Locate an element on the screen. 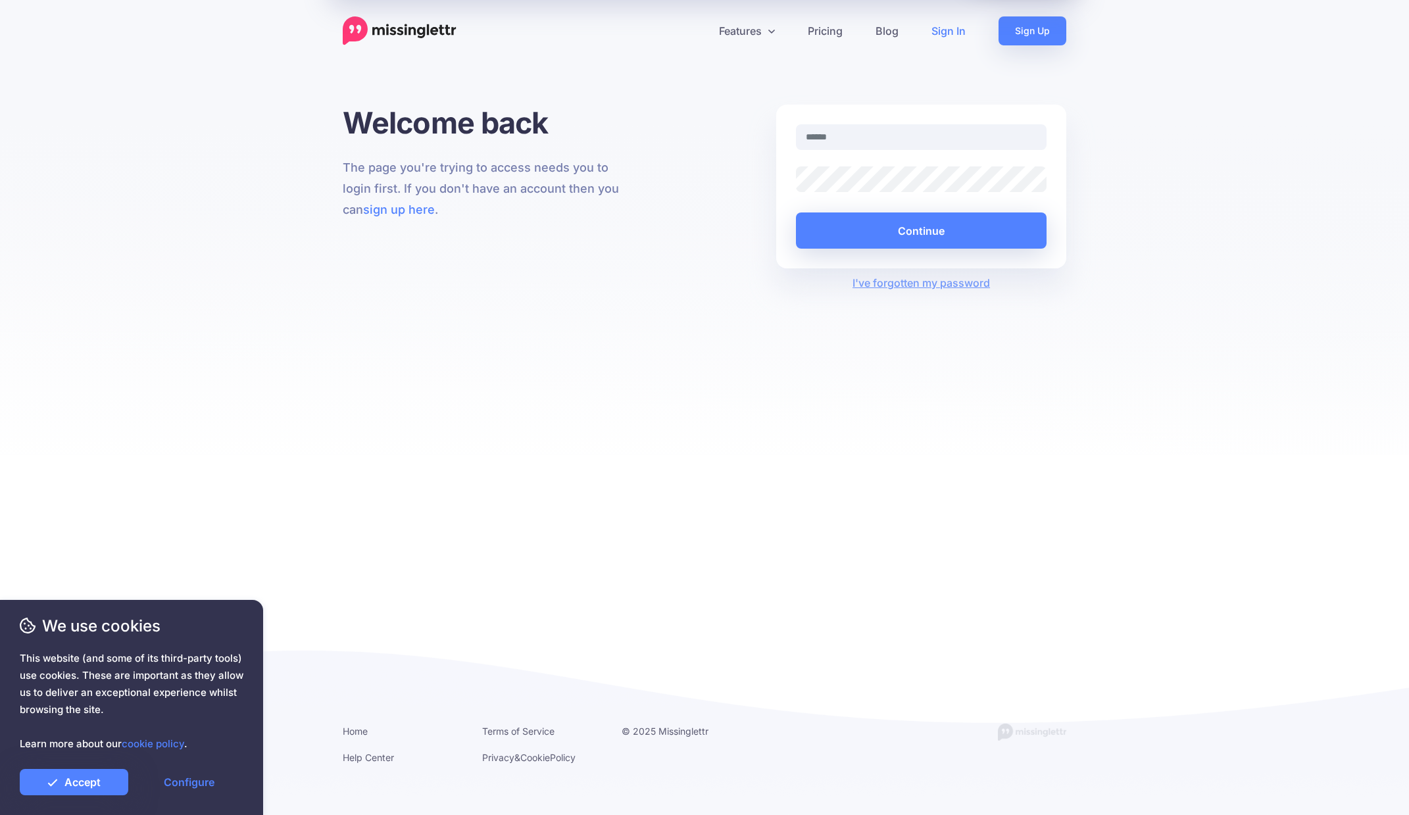 This screenshot has width=1409, height=815. a: Pricing is located at coordinates (825, 31).